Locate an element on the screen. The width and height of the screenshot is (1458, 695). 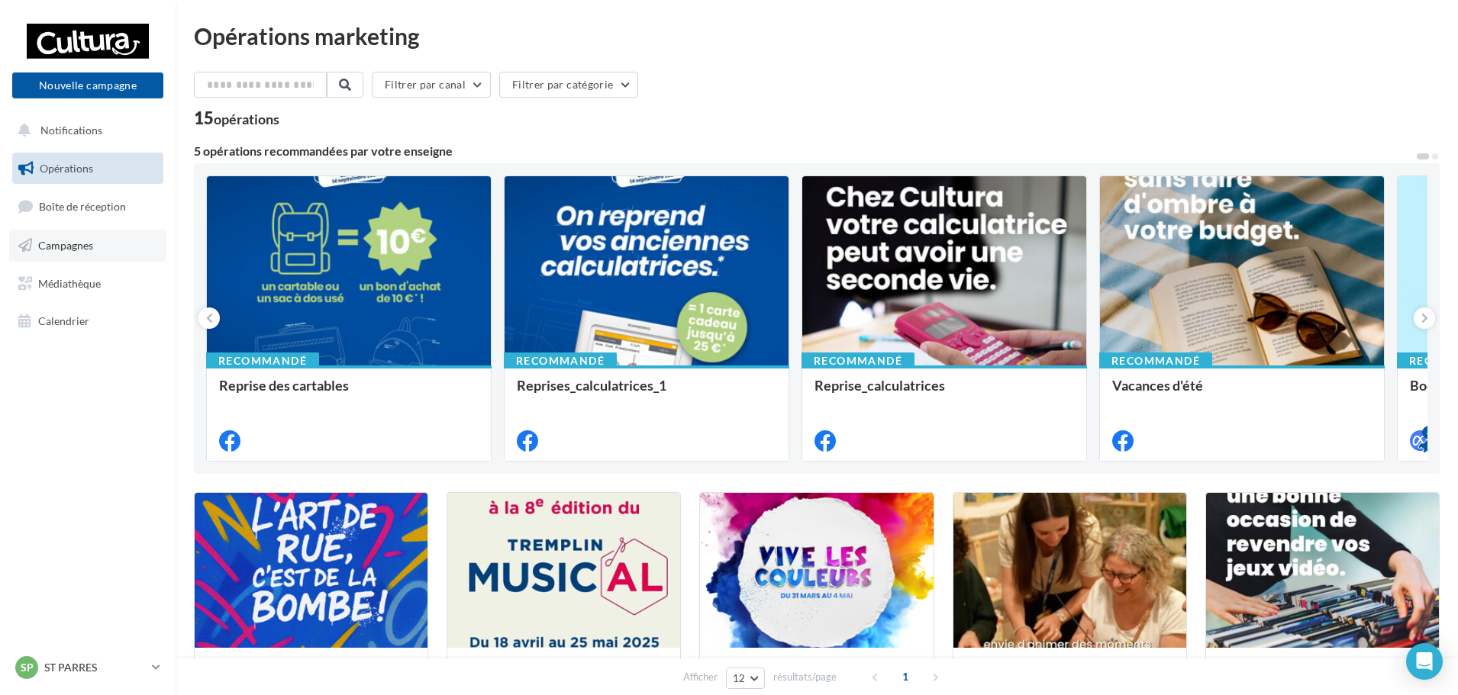
span: SP is located at coordinates (27, 668).